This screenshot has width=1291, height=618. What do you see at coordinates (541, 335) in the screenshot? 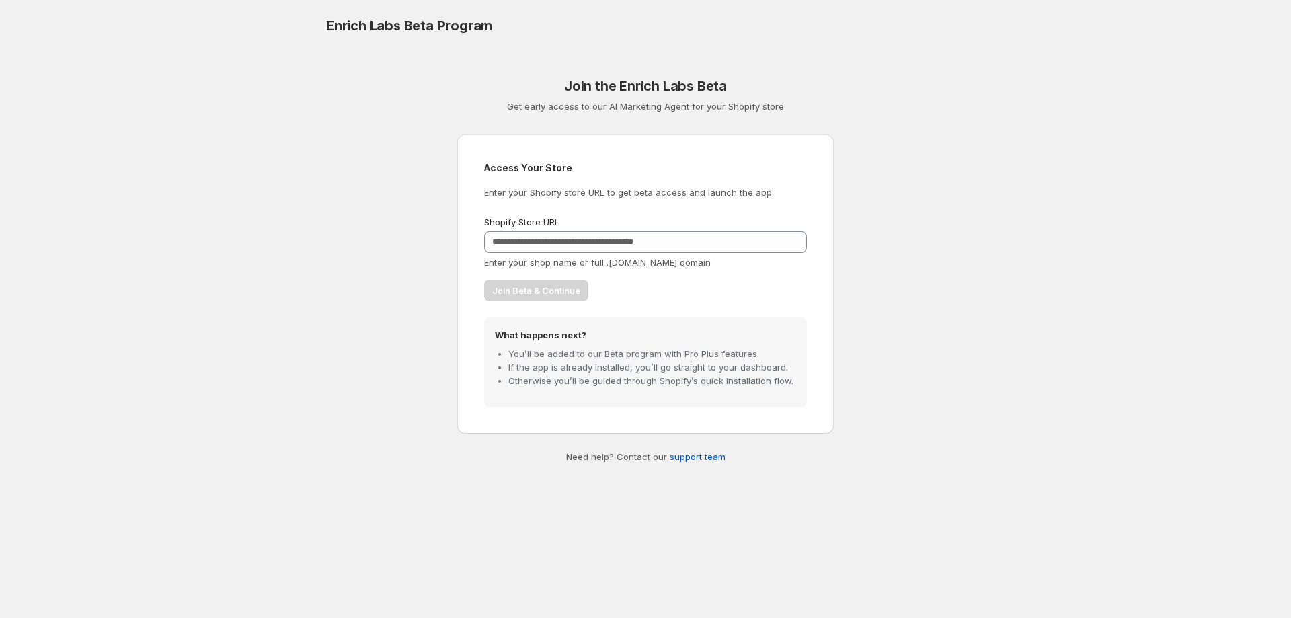
I see `strong: What happens next?` at bounding box center [541, 335].